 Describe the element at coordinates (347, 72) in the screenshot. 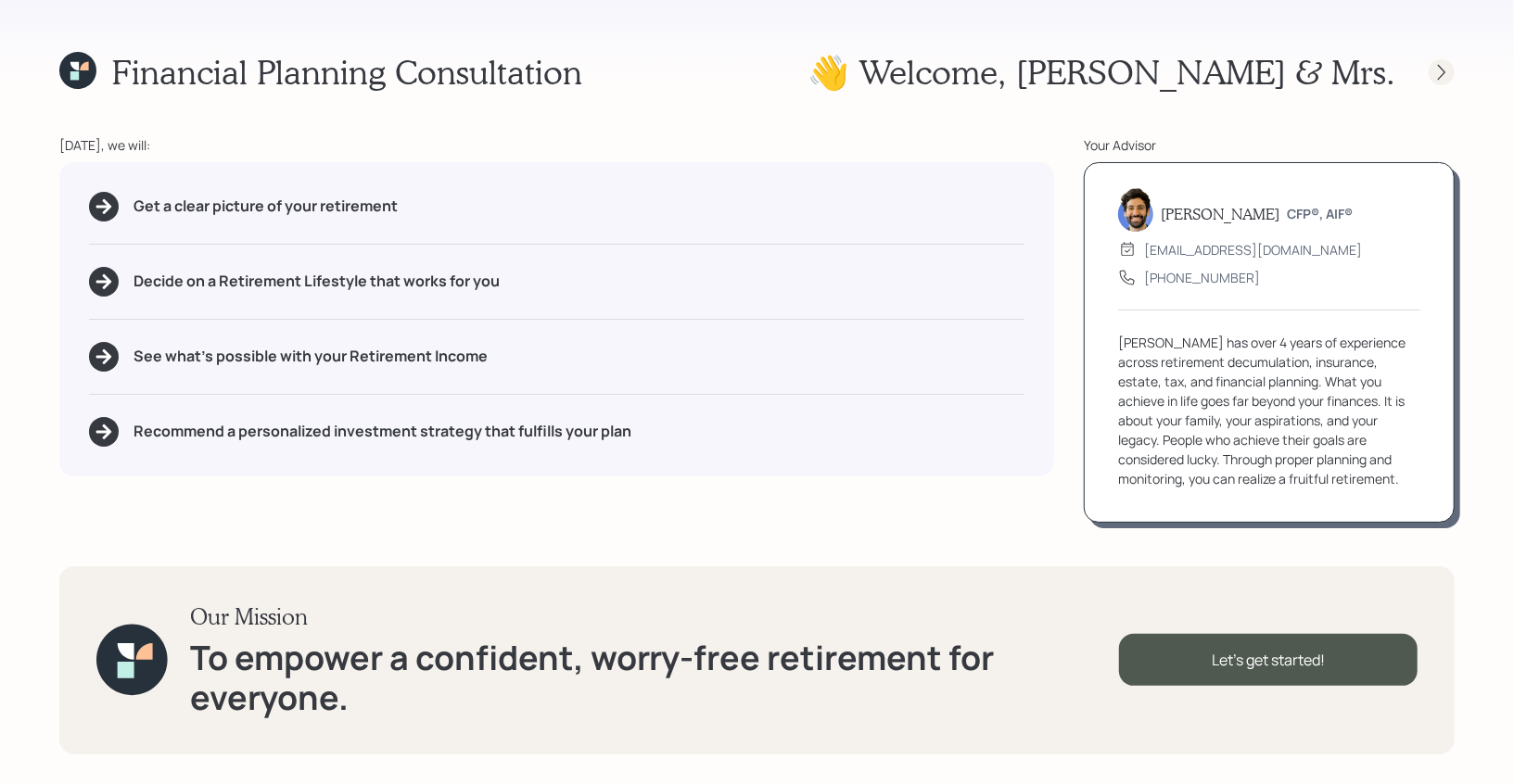

I see `h1: Financial Planning Consultation` at that location.